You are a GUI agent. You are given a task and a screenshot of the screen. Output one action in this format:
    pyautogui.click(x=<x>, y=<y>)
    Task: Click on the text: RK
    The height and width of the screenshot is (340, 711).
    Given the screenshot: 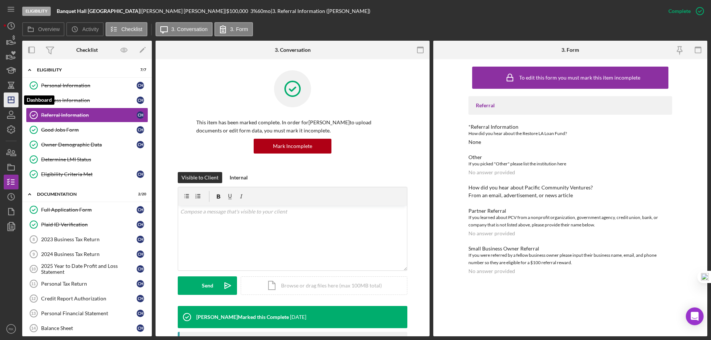 What is the action you would take?
    pyautogui.click(x=11, y=329)
    